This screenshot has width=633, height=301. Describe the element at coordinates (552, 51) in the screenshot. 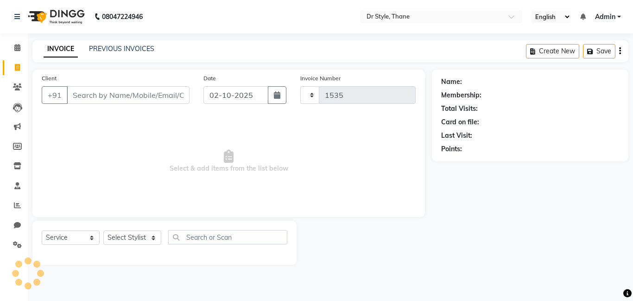

I see `button: Create New` at that location.